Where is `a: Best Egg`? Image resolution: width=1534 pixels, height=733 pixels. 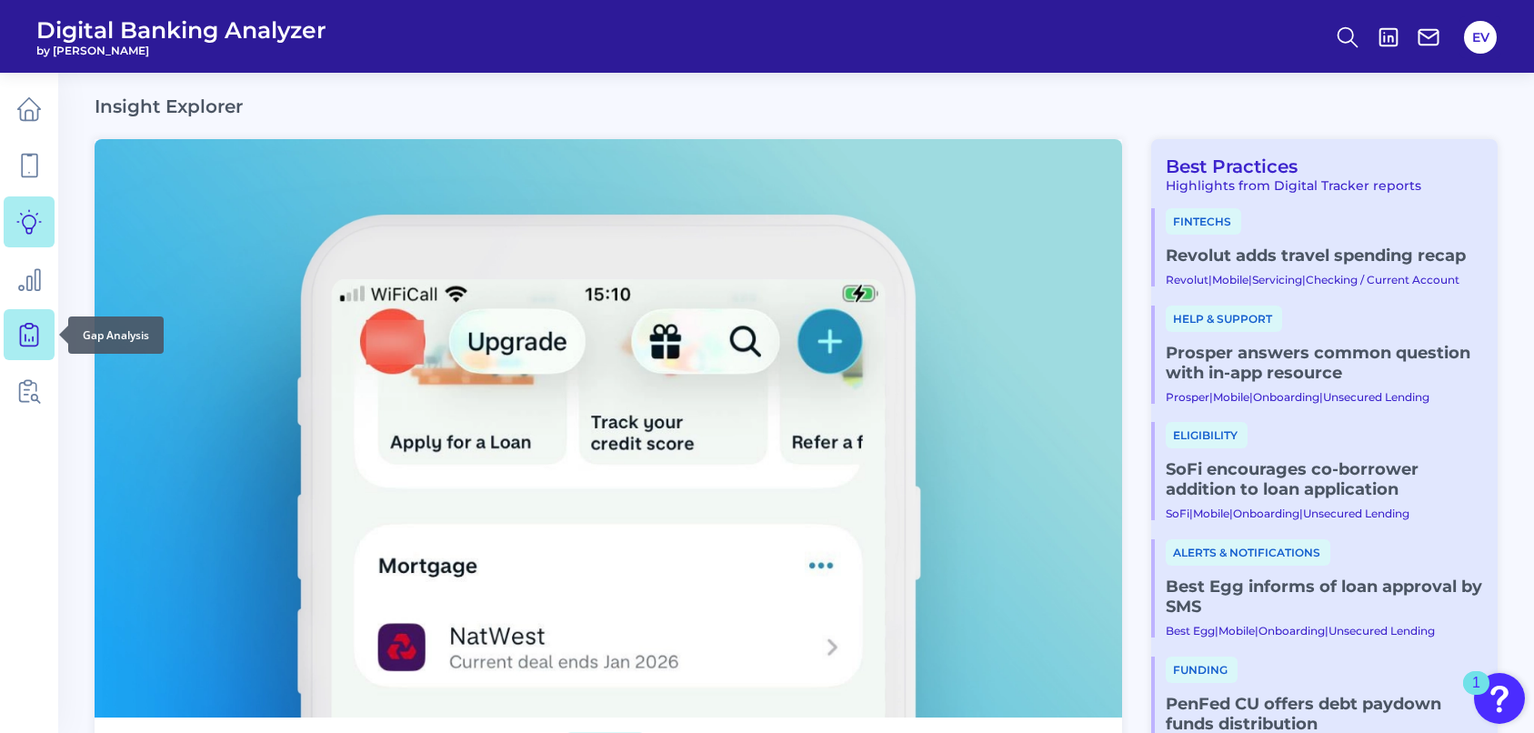 a: Best Egg is located at coordinates (1190, 630).